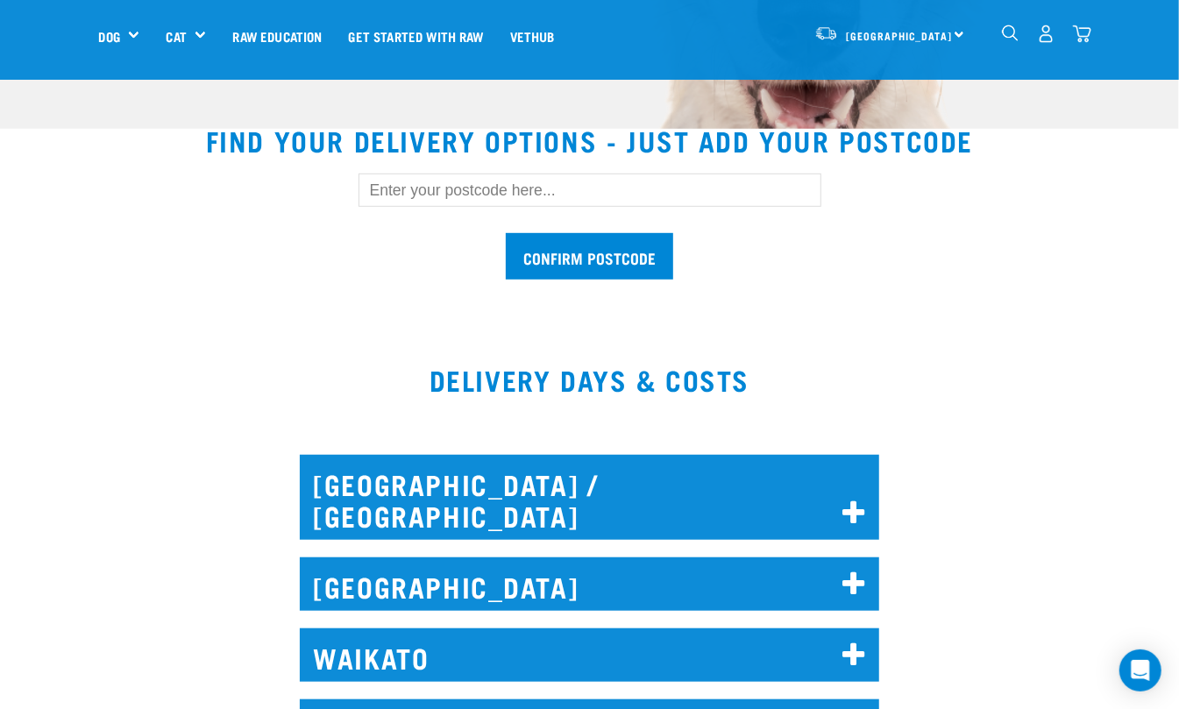 This screenshot has height=709, width=1179. Describe the element at coordinates (1010, 32) in the screenshot. I see `img: home-icon-1@2x.png` at that location.